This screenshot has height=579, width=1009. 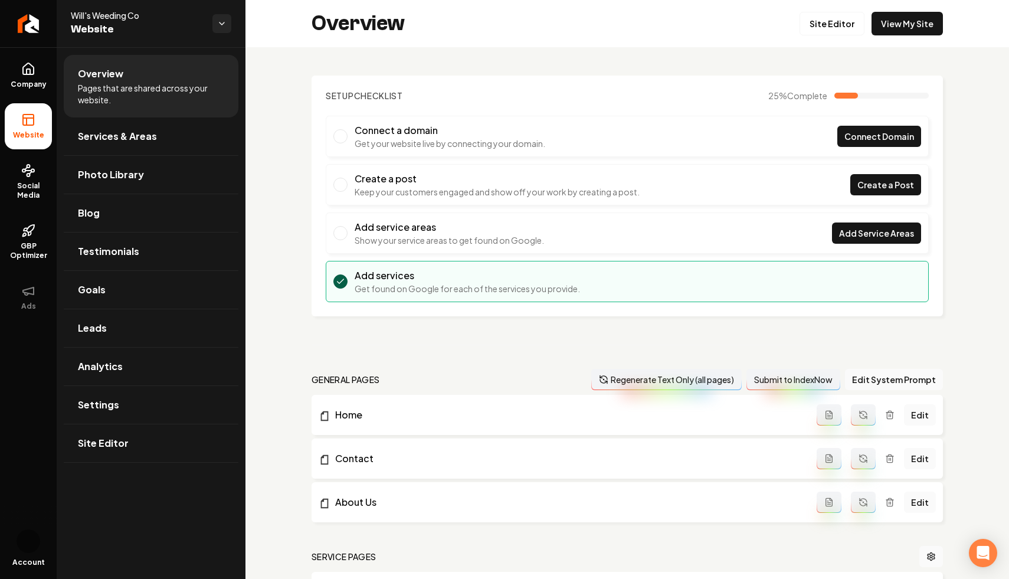 I want to click on span: Create a Post, so click(x=886, y=185).